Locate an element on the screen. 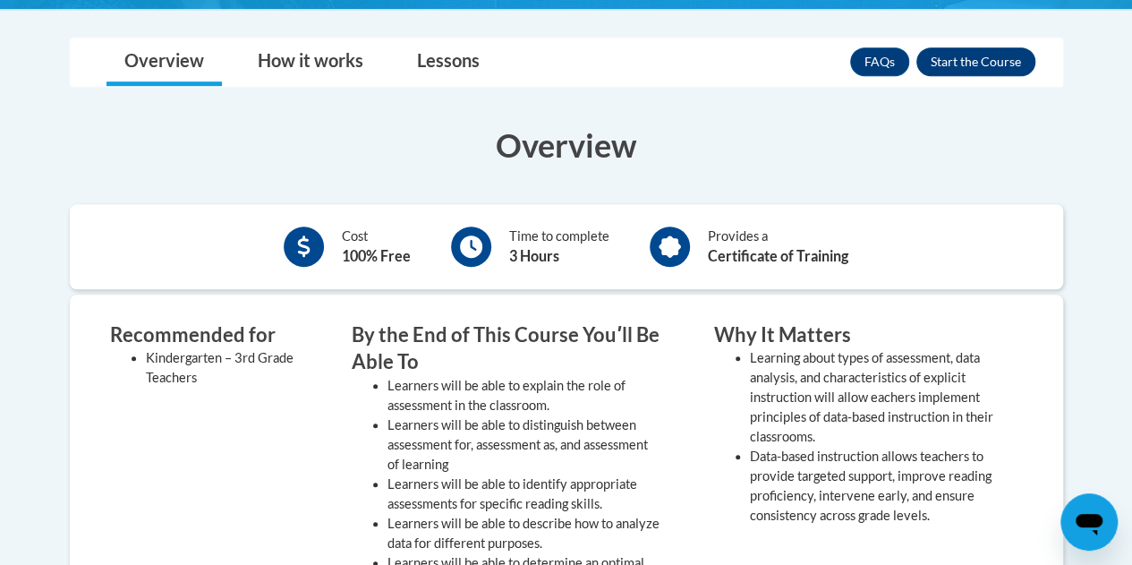 The width and height of the screenshot is (1132, 565). a: Overview is located at coordinates (164, 62).